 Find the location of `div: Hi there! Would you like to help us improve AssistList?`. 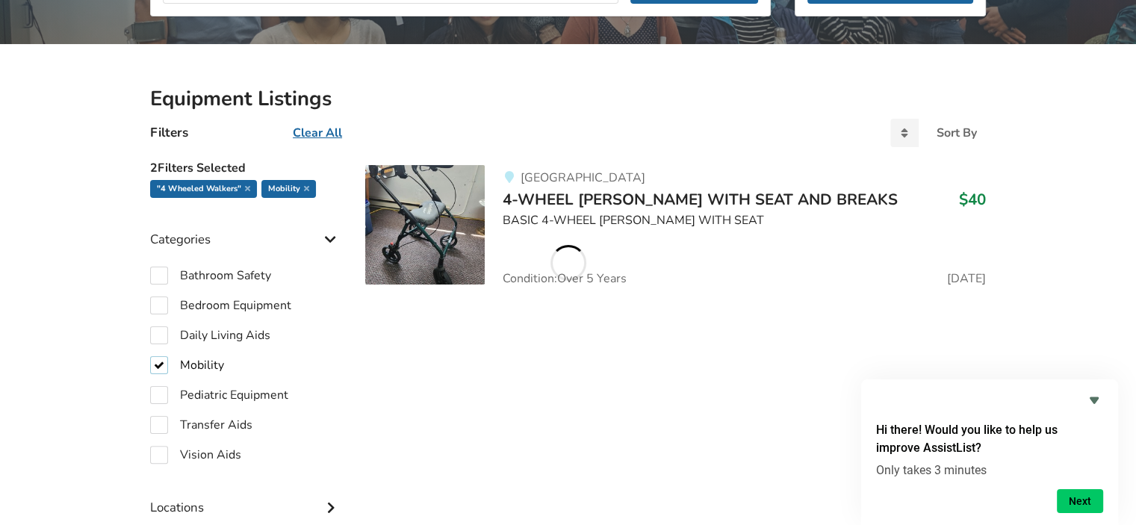

div: Hi there! Would you like to help us improve AssistList? is located at coordinates (990, 452).